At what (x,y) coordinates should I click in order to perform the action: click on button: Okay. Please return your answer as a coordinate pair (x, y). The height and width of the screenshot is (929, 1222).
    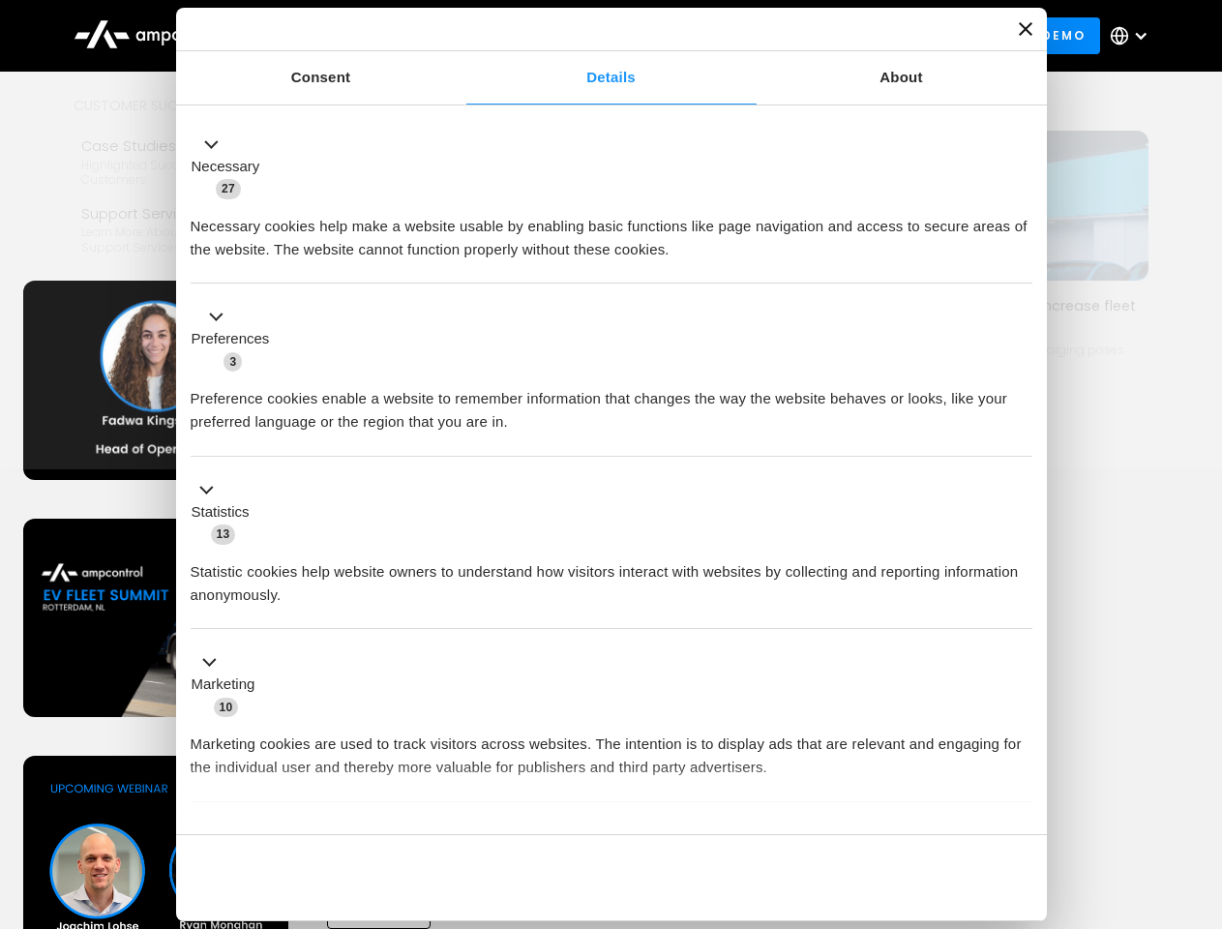
    Looking at the image, I should click on (892, 877).